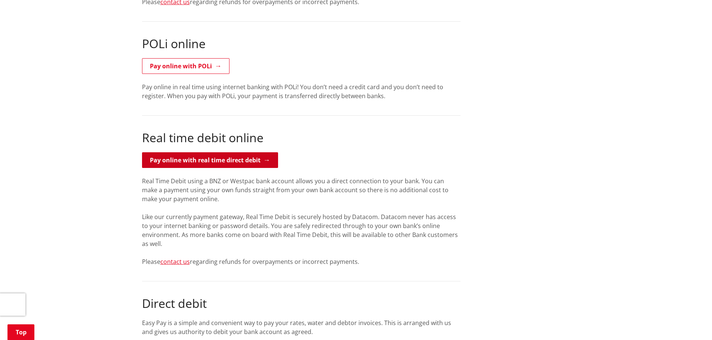 This screenshot has height=340, width=712. I want to click on h2: Real time debit online, so click(301, 138).